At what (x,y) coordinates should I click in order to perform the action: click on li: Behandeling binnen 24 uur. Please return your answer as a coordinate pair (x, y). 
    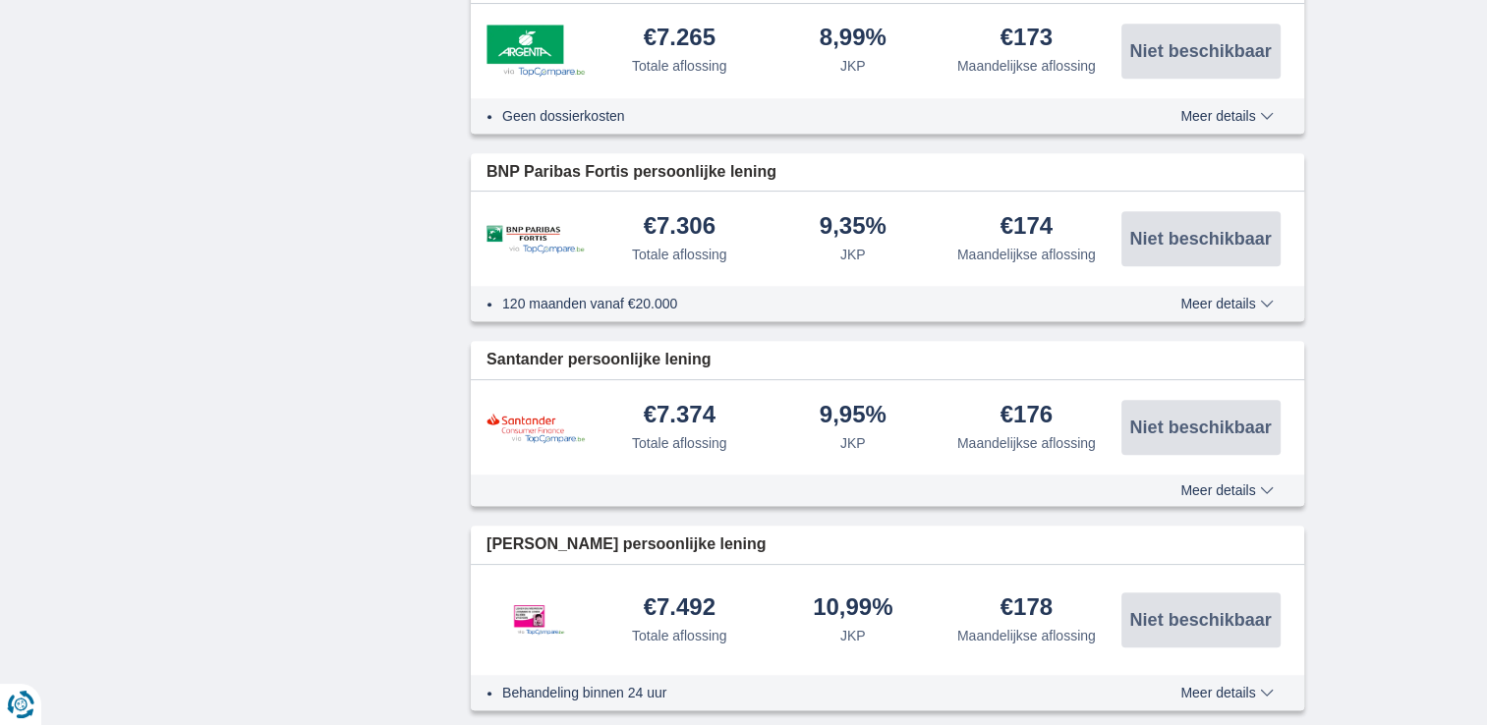
    Looking at the image, I should click on (805, 693).